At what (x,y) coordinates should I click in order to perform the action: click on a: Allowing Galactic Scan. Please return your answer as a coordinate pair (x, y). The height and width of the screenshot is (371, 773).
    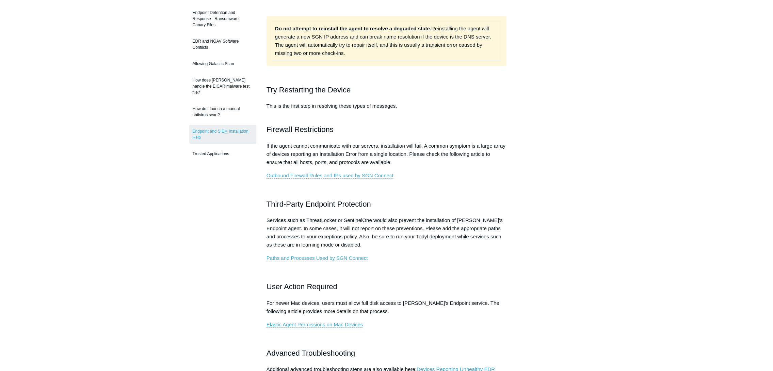
    Looking at the image, I should click on (223, 64).